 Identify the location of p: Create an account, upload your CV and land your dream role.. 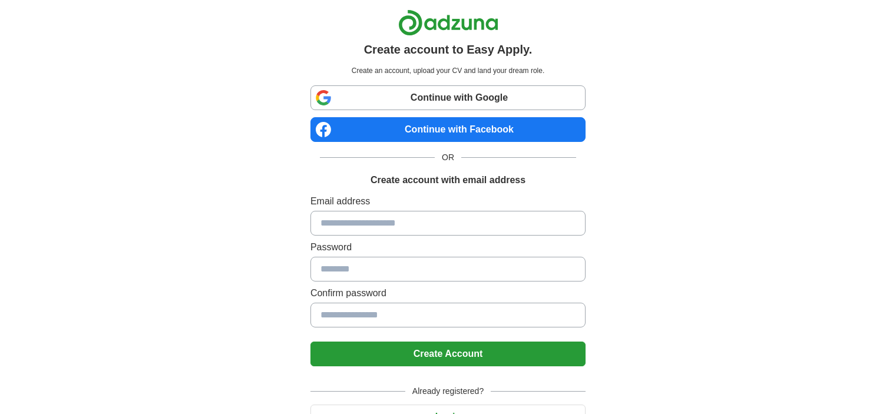
(448, 71).